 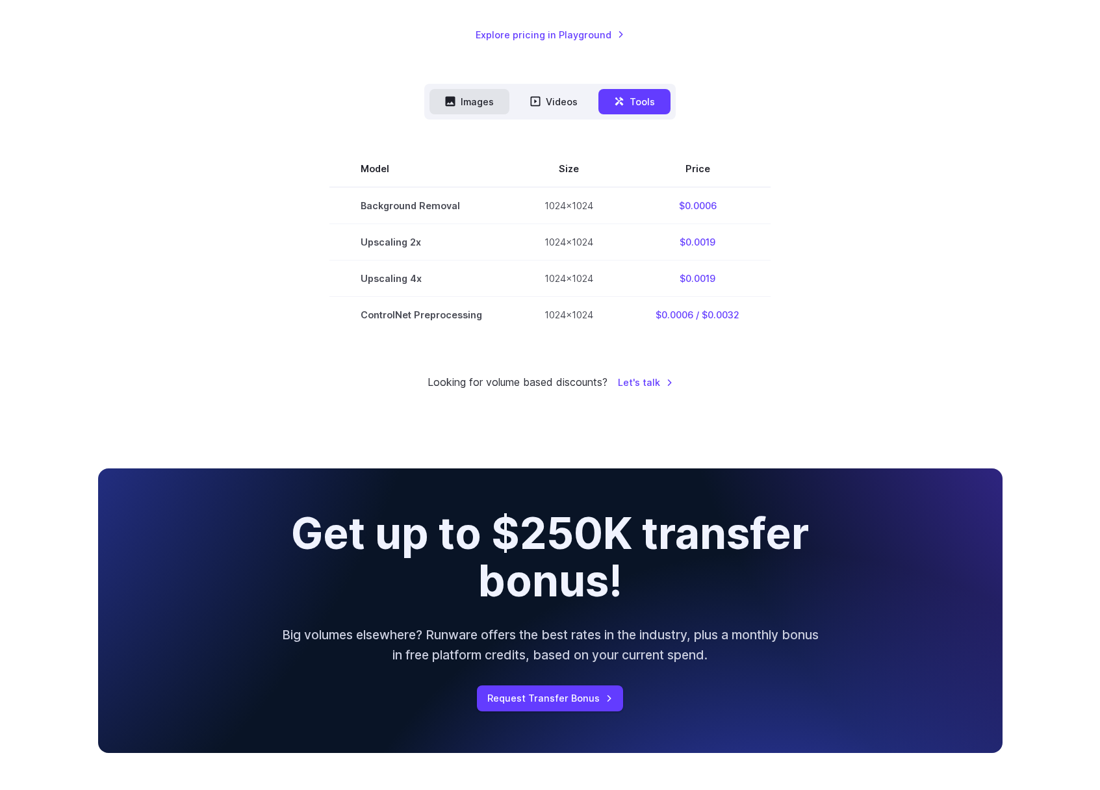 I want to click on small: Looking for volume based discounts?, so click(x=517, y=383).